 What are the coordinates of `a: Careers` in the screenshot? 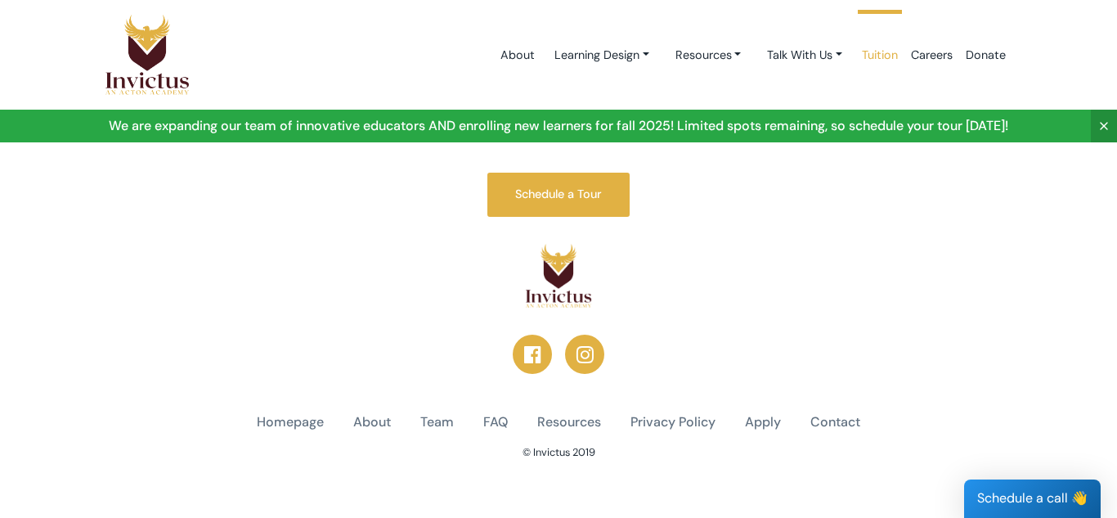 It's located at (931, 55).